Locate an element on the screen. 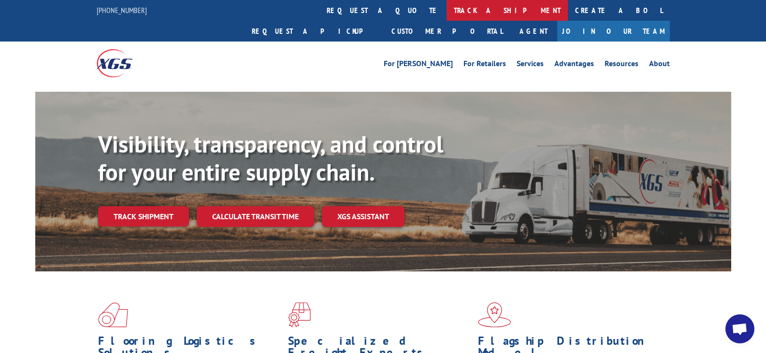  a: Join Our Team is located at coordinates (614, 31).